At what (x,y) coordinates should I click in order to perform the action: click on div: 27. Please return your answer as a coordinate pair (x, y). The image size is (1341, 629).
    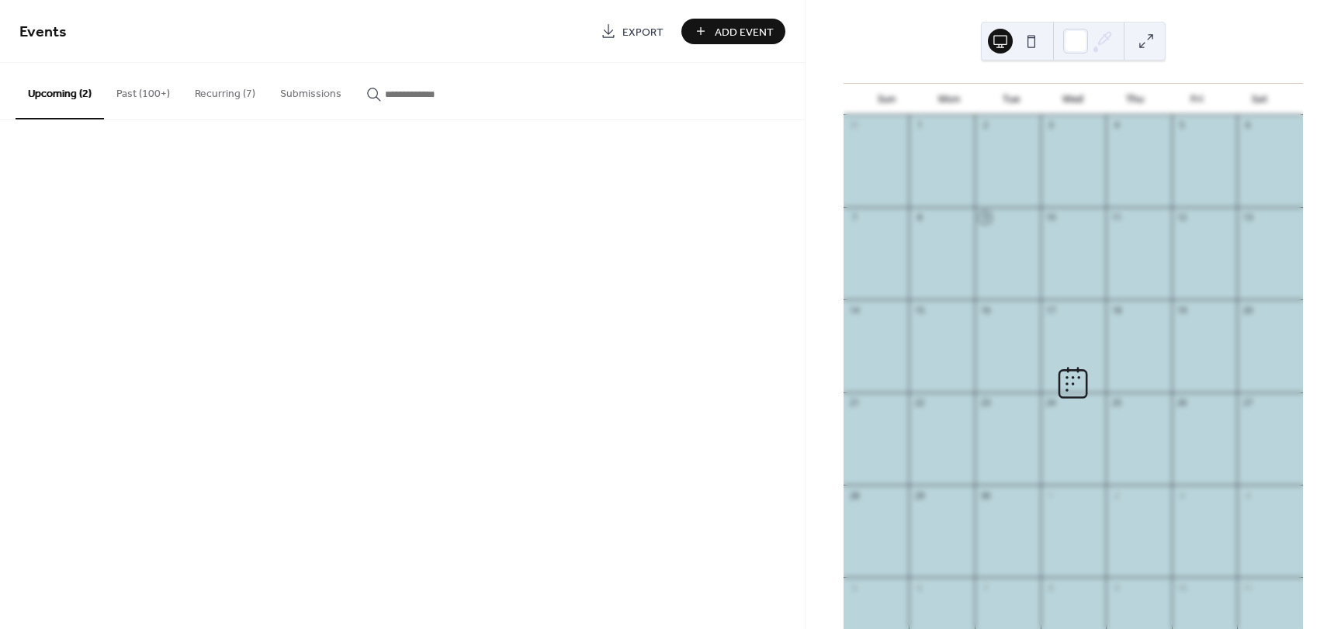
    Looking at the image, I should click on (1247, 403).